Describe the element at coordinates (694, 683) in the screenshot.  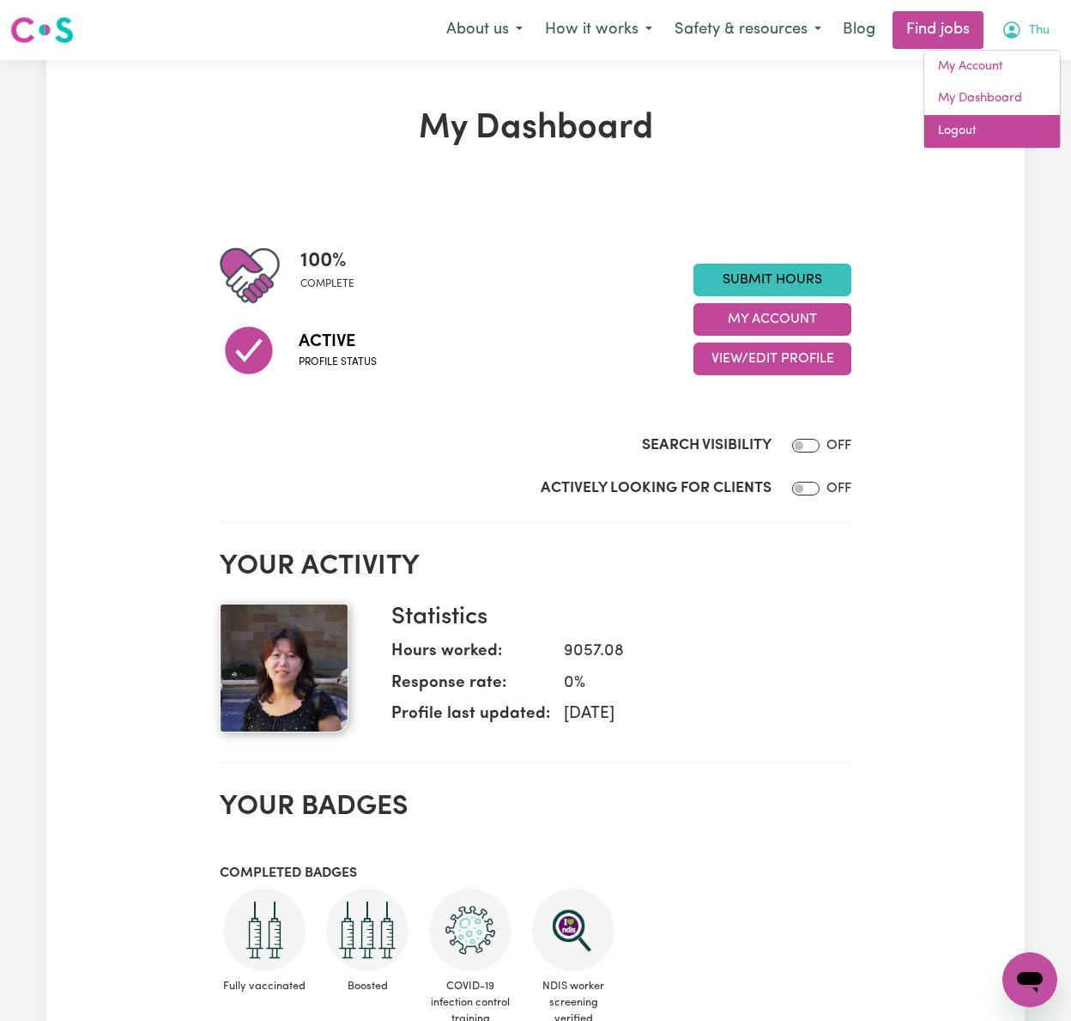
I see `dd: 0 %` at that location.